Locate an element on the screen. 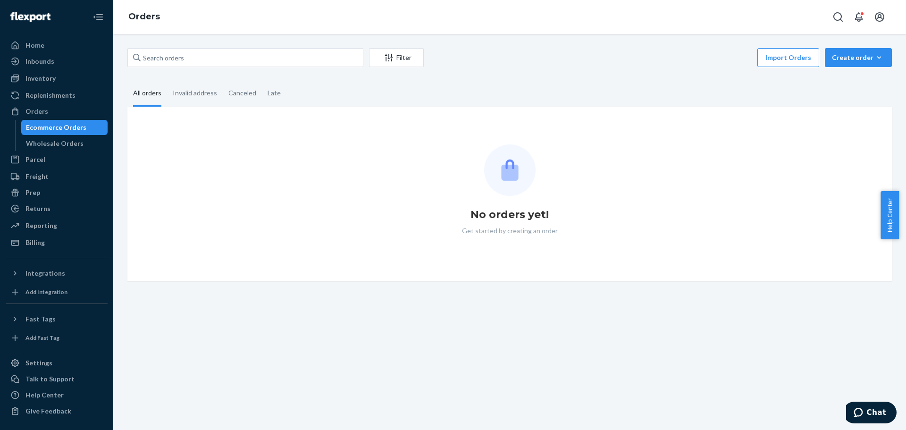 The width and height of the screenshot is (906, 430). button: Close Navigation is located at coordinates (98, 17).